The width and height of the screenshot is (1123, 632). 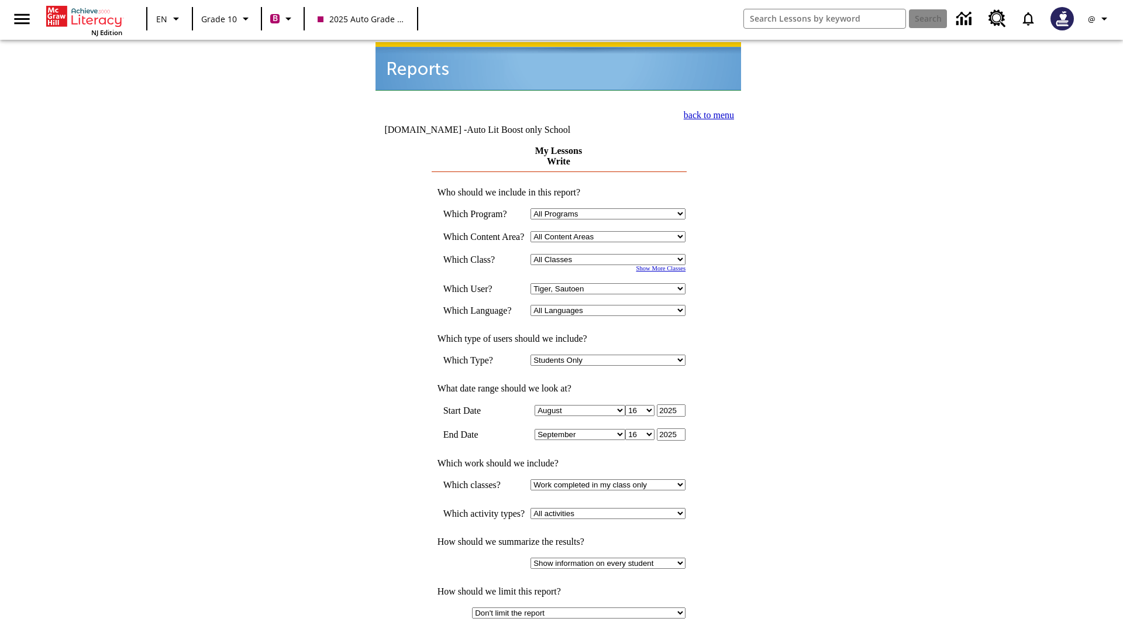 What do you see at coordinates (106, 32) in the screenshot?
I see `span: NJ Edition` at bounding box center [106, 32].